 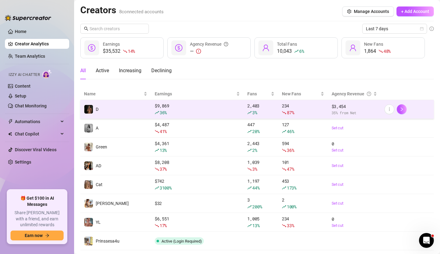 What do you see at coordinates (47, 236) in the screenshot?
I see `span: arrow-right` at bounding box center [47, 236].